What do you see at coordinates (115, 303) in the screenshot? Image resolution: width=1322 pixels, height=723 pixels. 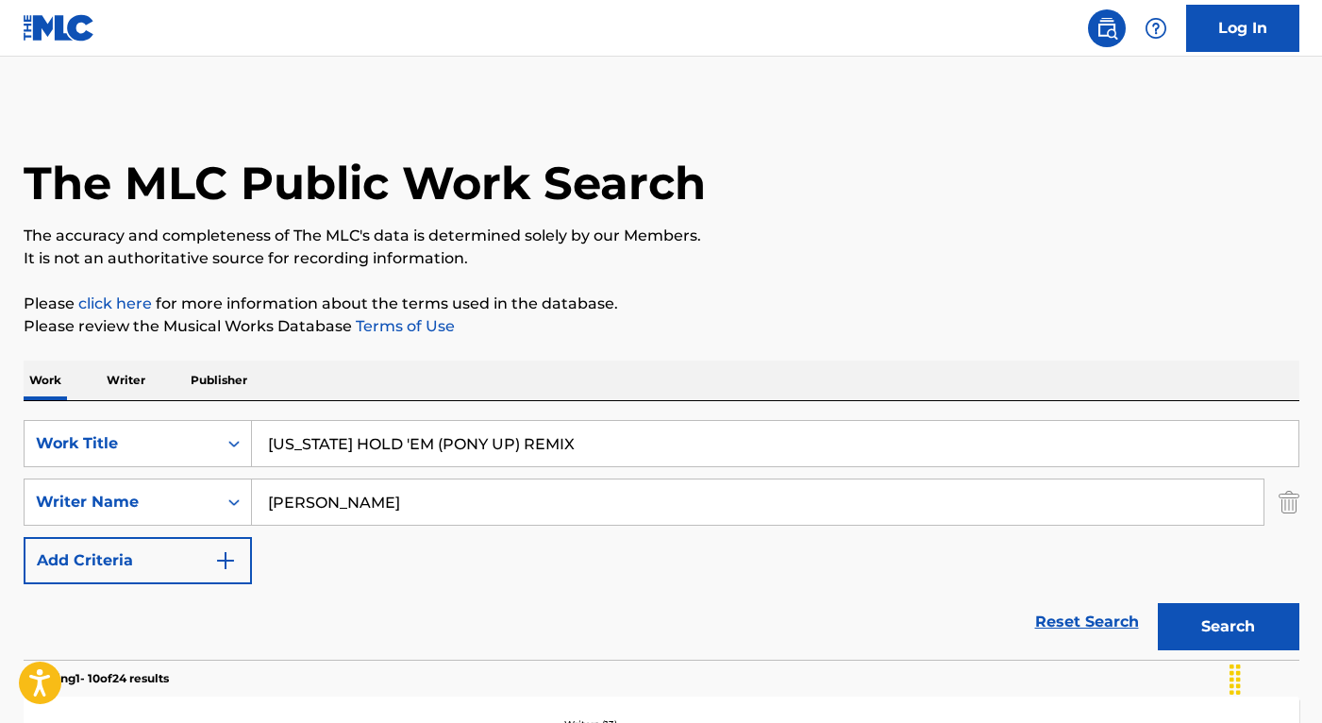 I see `a: click here` at bounding box center [115, 303].